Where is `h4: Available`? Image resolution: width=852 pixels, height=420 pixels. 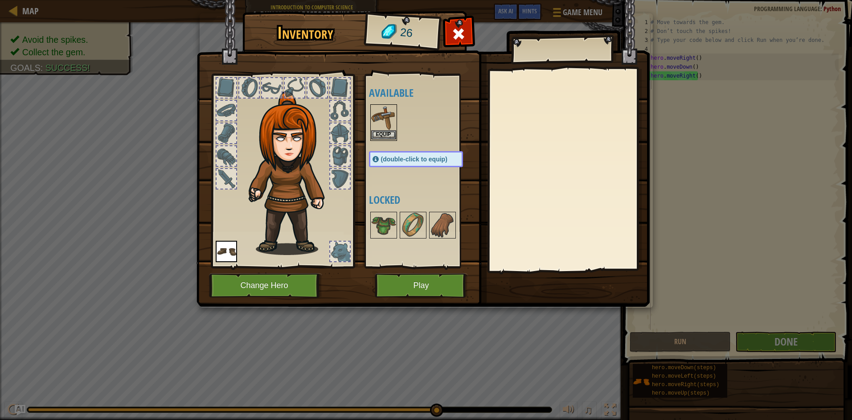
h4: Available is located at coordinates (425, 93).